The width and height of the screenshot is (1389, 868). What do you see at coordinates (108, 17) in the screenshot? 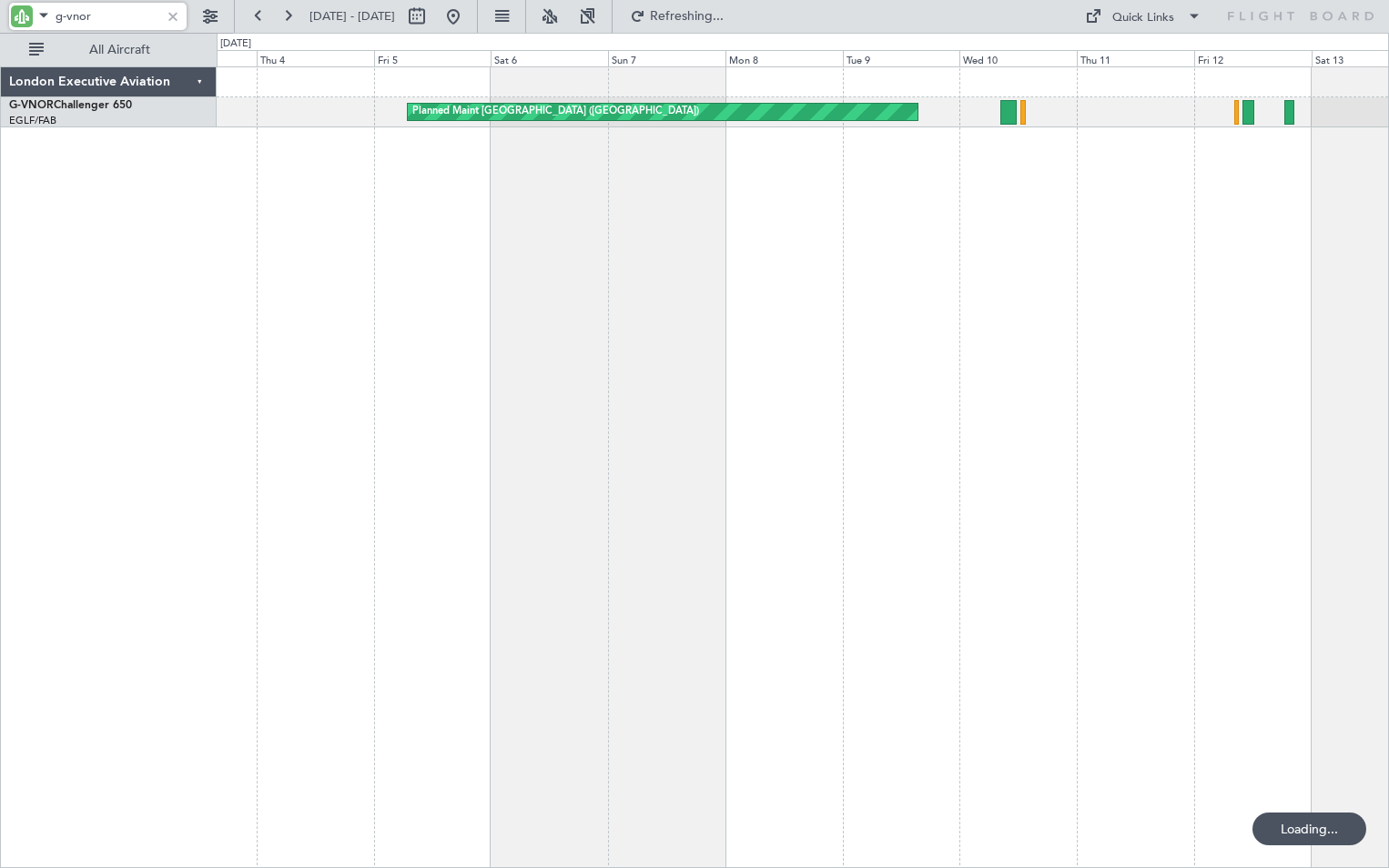
I see `input: A/C (Reg. or Type)` at bounding box center [108, 17].